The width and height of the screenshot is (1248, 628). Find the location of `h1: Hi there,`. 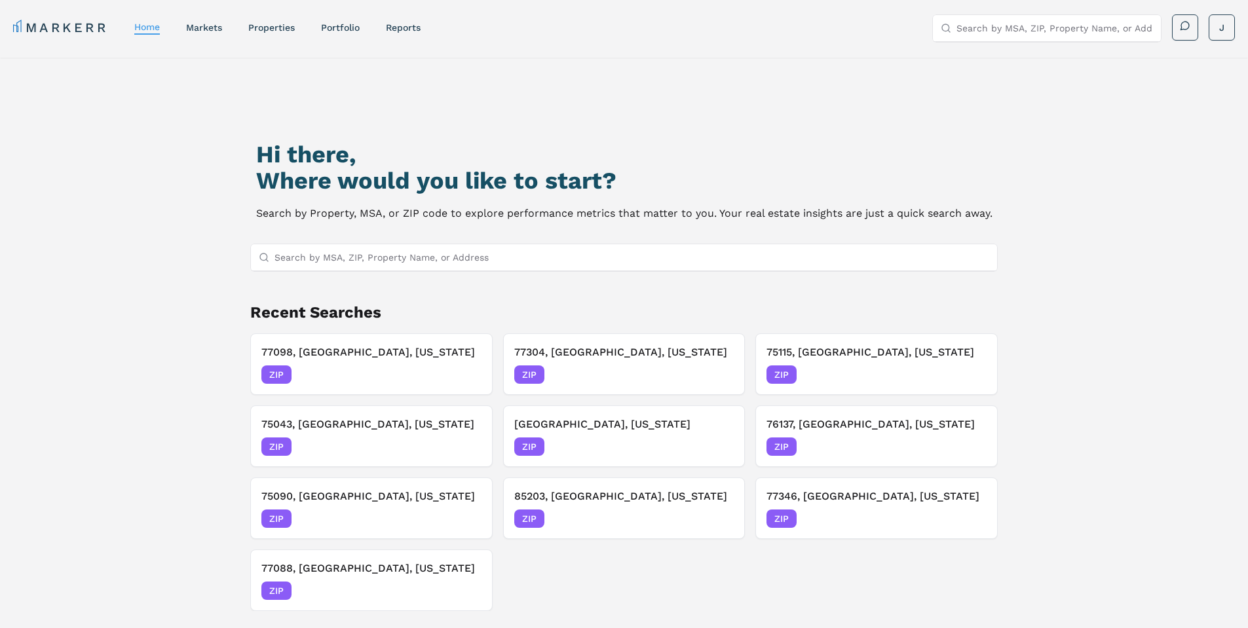

h1: Hi there, is located at coordinates (624, 155).